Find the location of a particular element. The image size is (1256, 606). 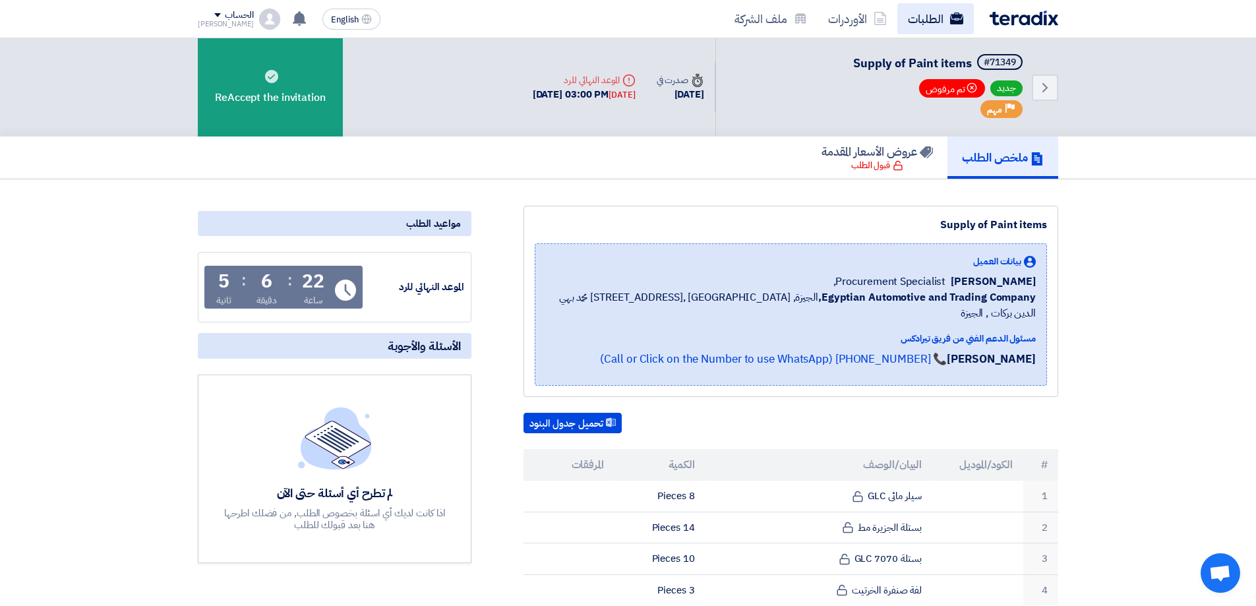

td: 2 is located at coordinates (1041, 528).